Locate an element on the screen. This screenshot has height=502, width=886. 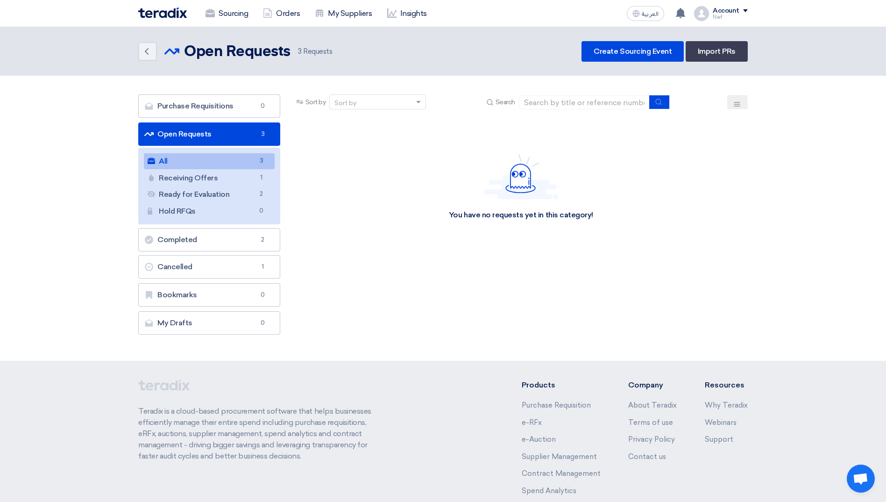
a: Open Requests3 is located at coordinates (209, 134).